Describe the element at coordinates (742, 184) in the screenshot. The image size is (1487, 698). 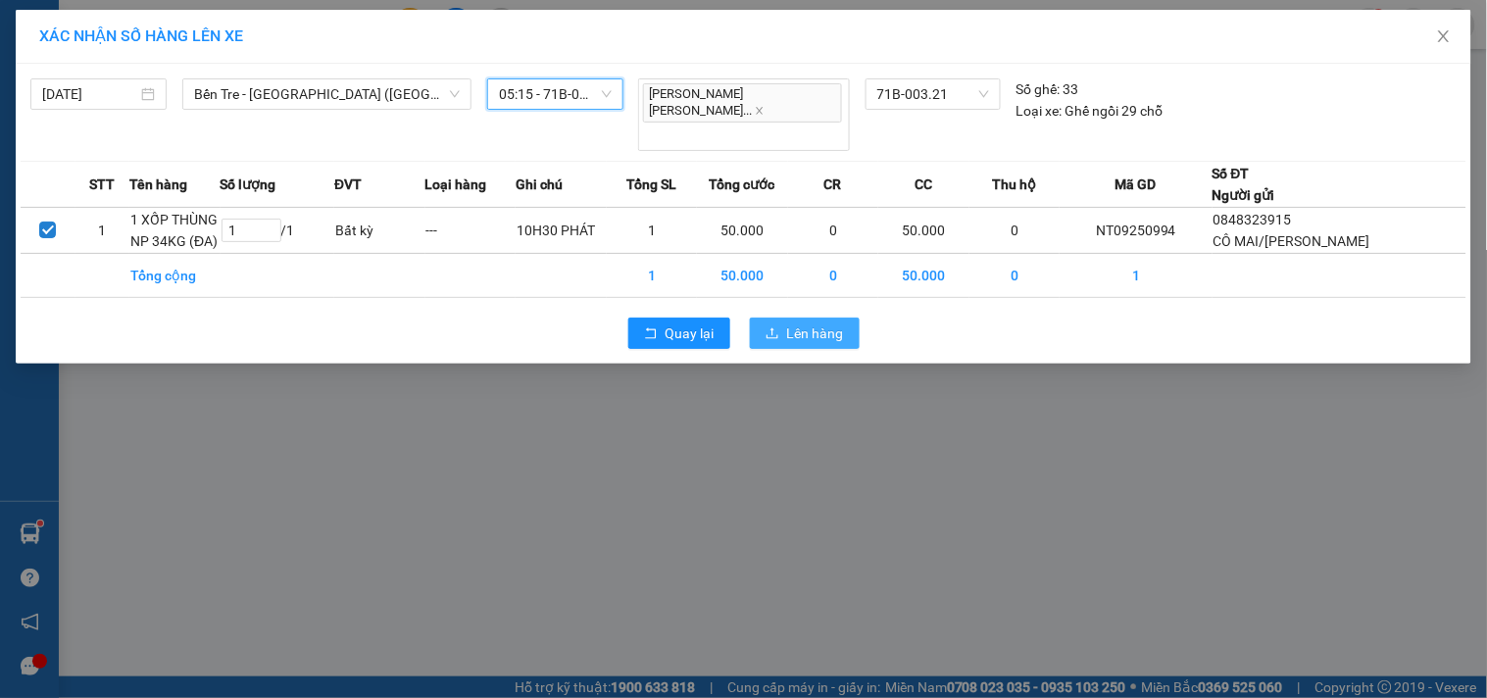
I see `span: Tổng cước` at that location.